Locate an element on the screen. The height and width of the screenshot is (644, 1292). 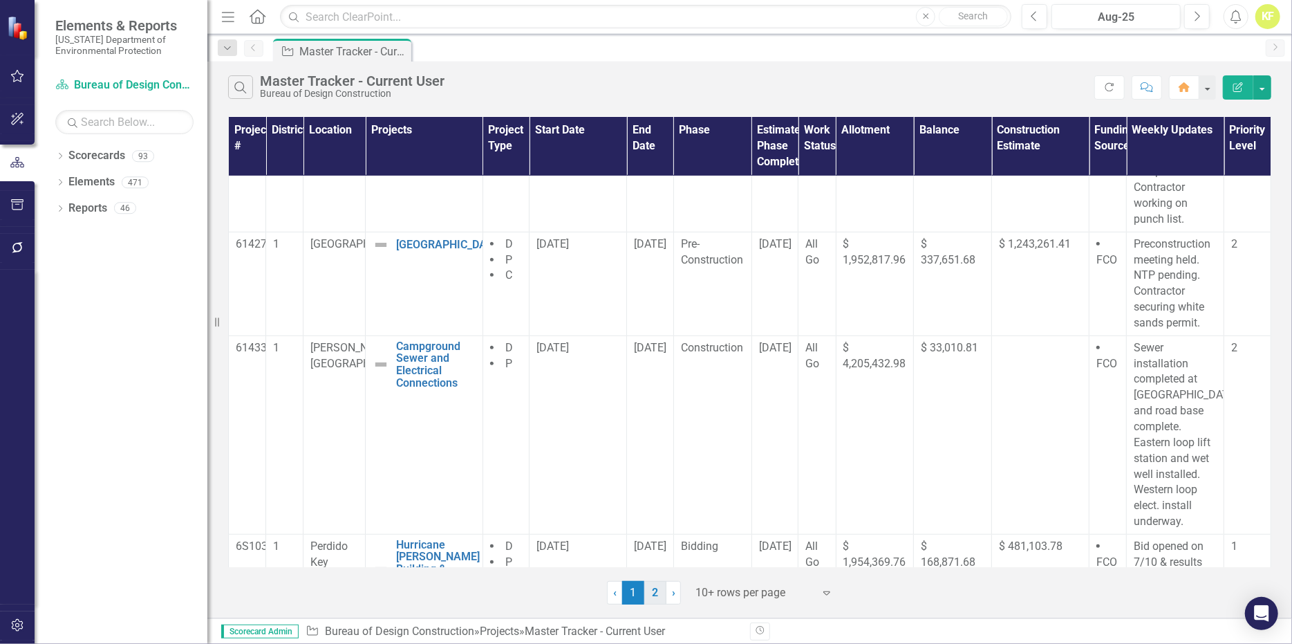
p: Bid opened on 7/10 & results posting by 7/24. Funding requested. is located at coordinates (1175, 578).